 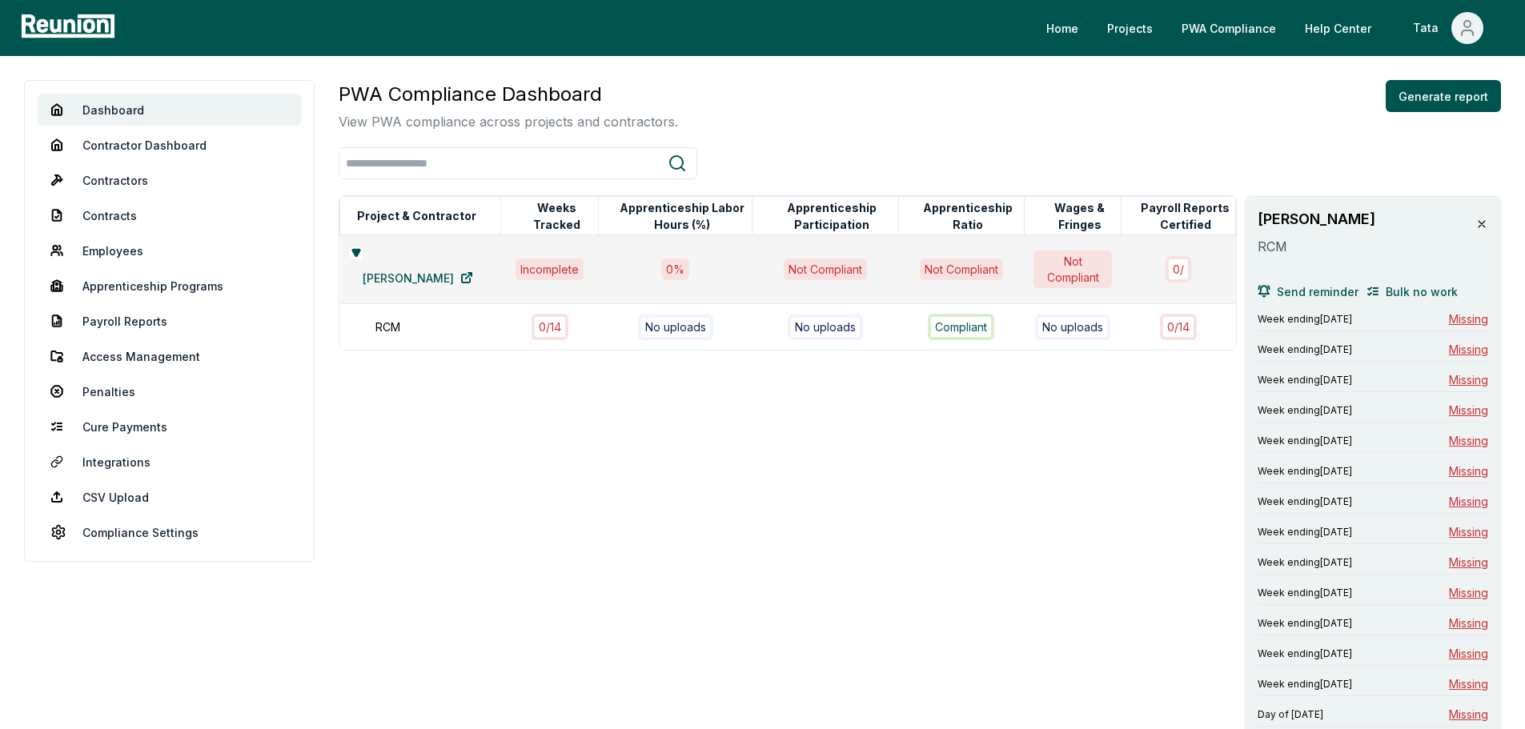 I want to click on a: Projects, so click(x=1130, y=28).